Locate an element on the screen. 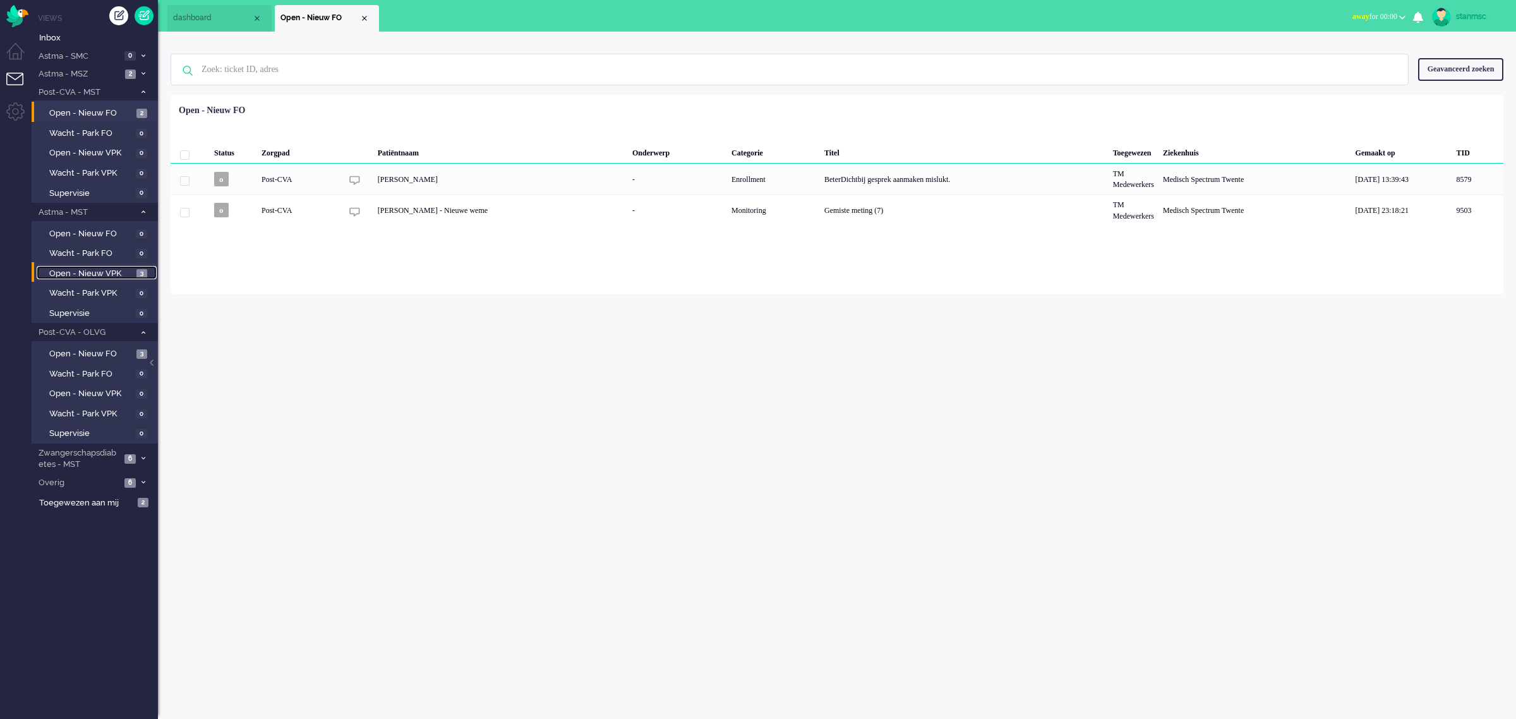 This screenshot has height=719, width=1516. li: Admin menu is located at coordinates (20, 116).